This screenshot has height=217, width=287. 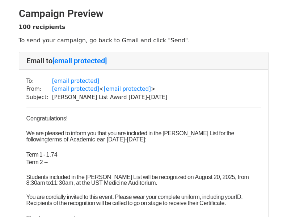 I want to click on h2: Campaign Preview, so click(x=144, y=14).